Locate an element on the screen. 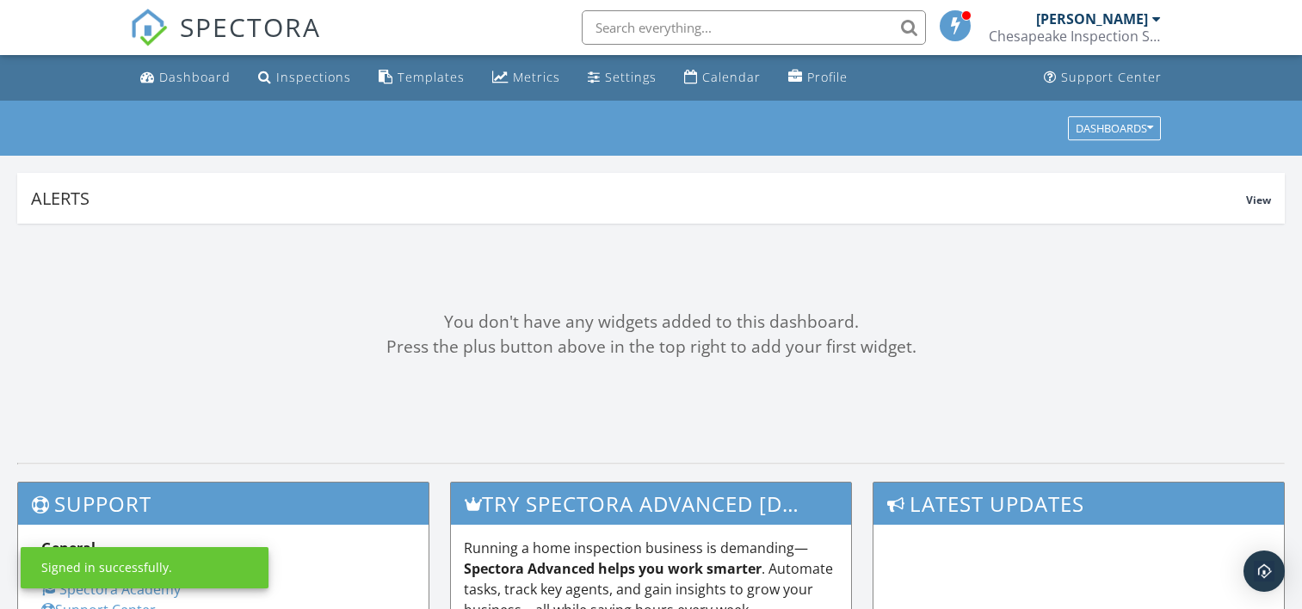 Image resolution: width=1302 pixels, height=609 pixels. a: Metrics is located at coordinates (526, 77).